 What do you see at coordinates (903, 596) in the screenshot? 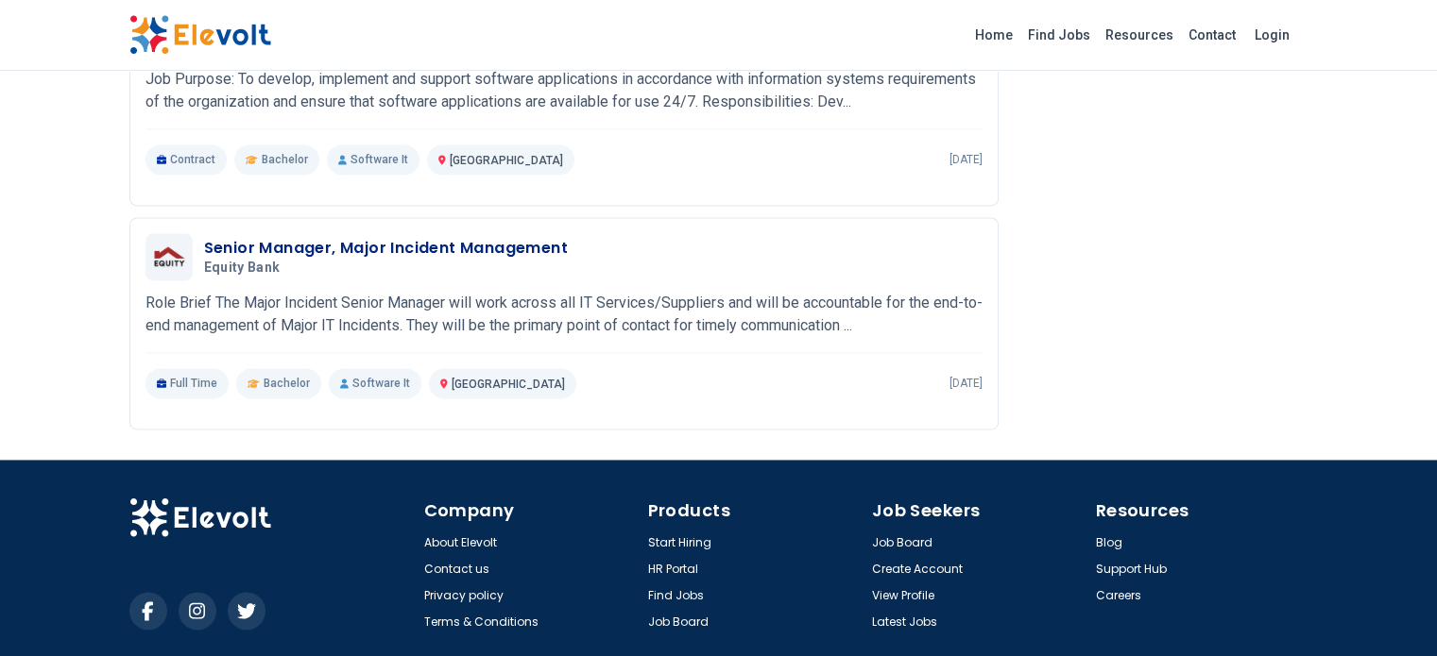
I see `a: View Profile` at bounding box center [903, 596].